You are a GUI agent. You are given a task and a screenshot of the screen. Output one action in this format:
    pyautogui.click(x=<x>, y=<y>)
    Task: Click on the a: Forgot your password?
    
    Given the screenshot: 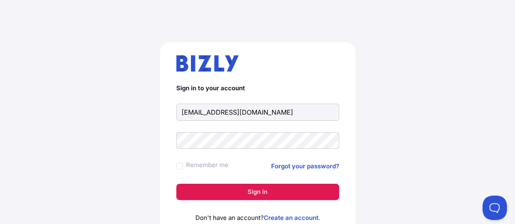 What is the action you would take?
    pyautogui.click(x=305, y=166)
    